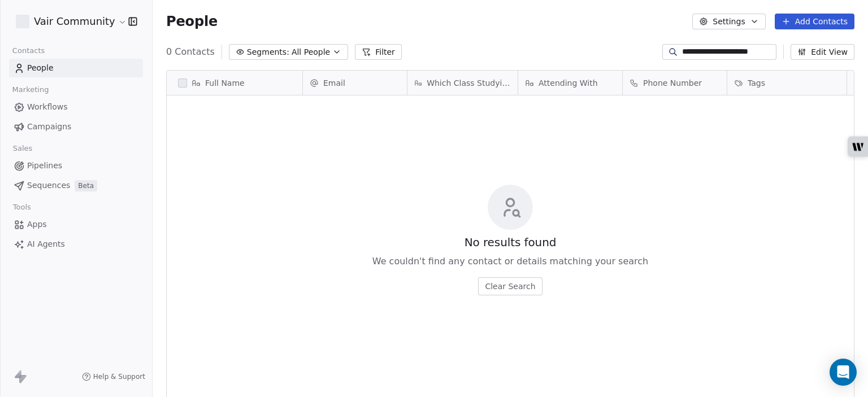 The height and width of the screenshot is (397, 868). Describe the element at coordinates (28, 51) in the screenshot. I see `span: Contacts` at that location.